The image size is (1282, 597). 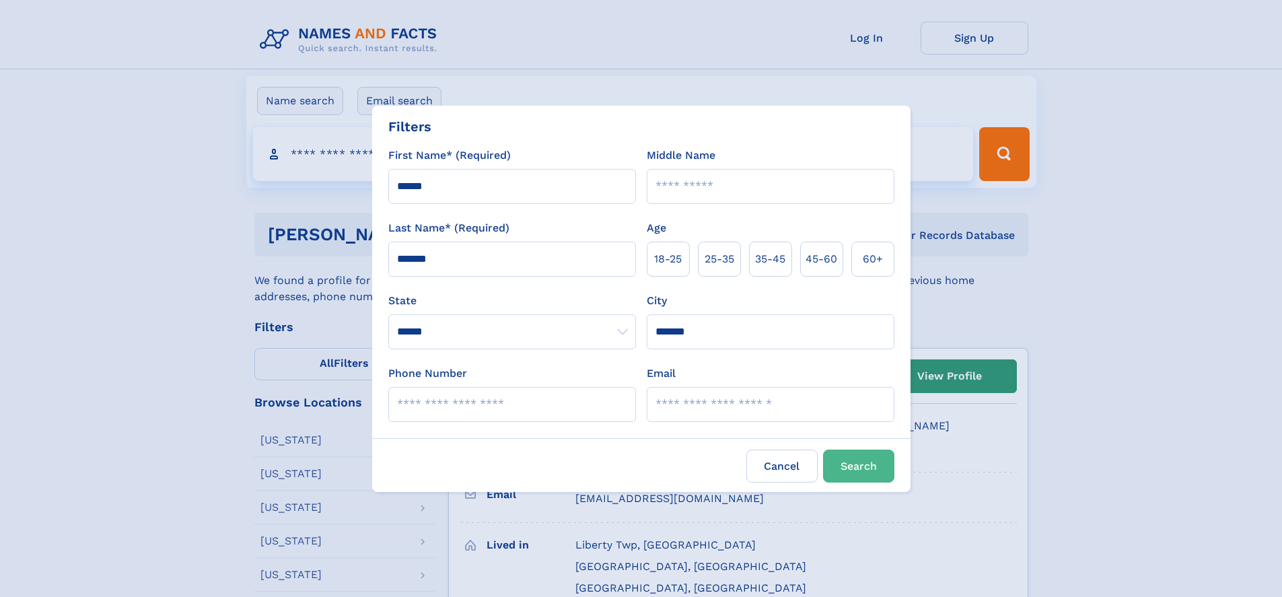 I want to click on label: Cancel, so click(x=782, y=466).